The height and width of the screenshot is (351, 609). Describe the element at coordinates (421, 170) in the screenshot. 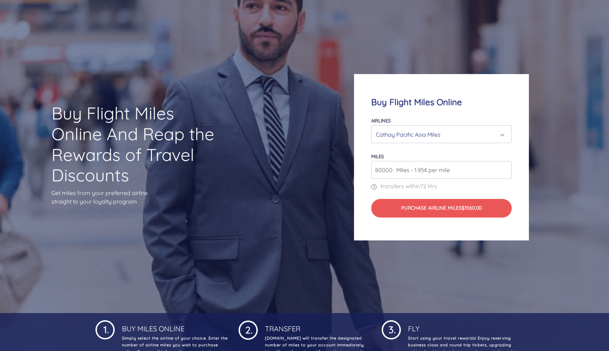

I see `span: Miles - 1.95¢ per mile` at that location.